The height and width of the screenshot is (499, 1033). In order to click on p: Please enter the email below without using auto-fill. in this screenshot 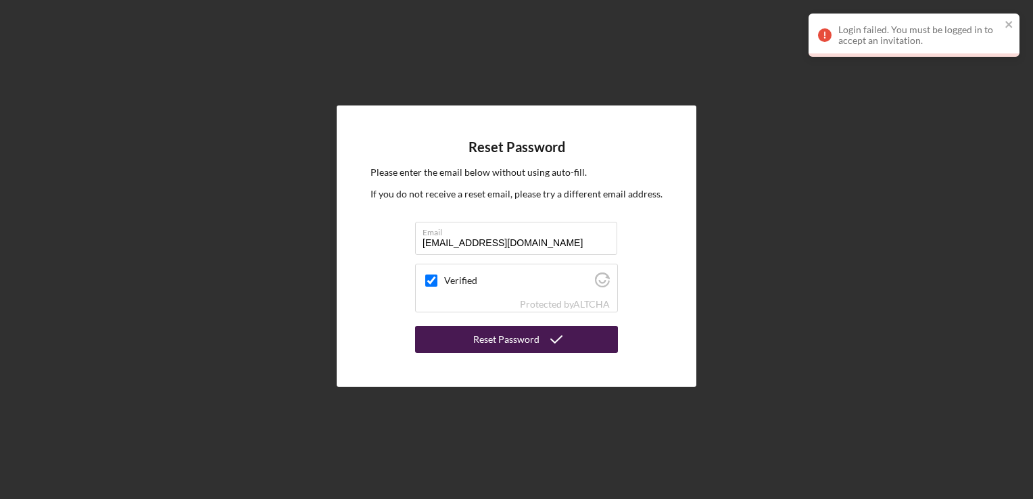, I will do `click(517, 172)`.